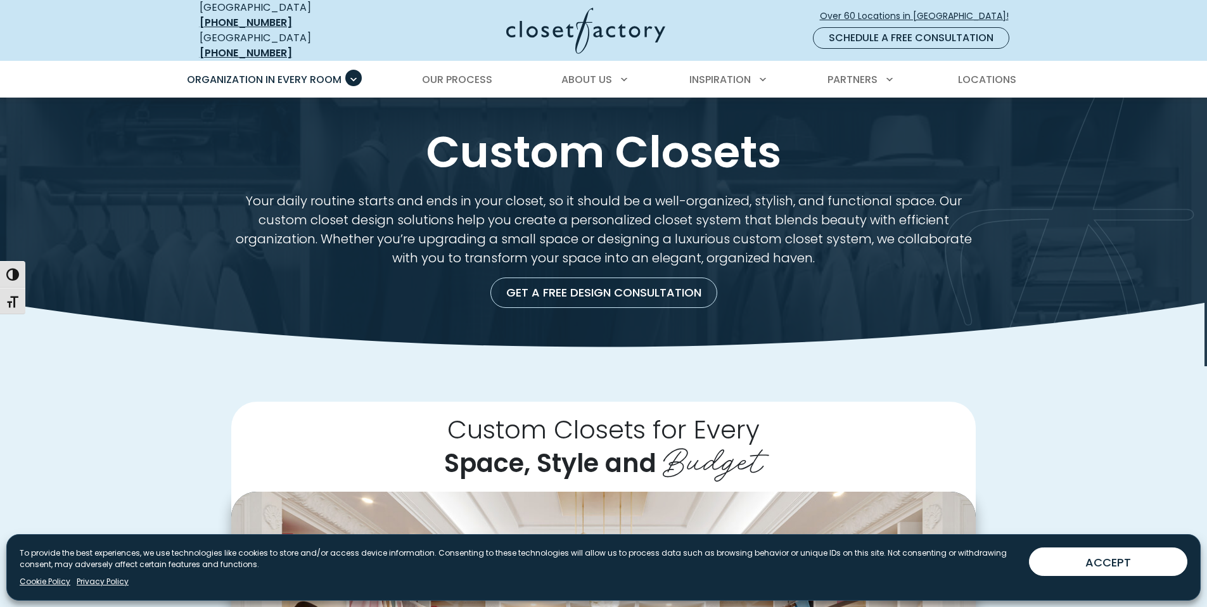 The image size is (1207, 607). I want to click on span: Our Process, so click(457, 79).